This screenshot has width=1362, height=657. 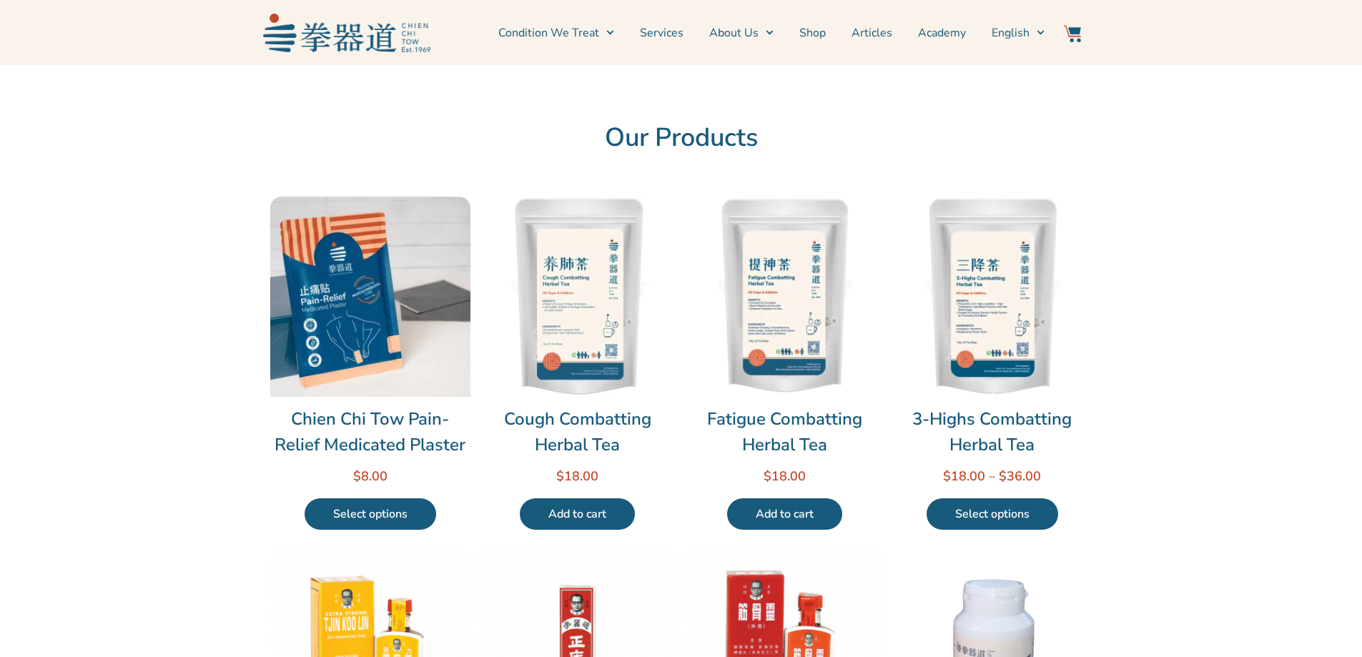 I want to click on a: Chien Chi Tow Pain-Relief Medicated Plaster, so click(x=370, y=432).